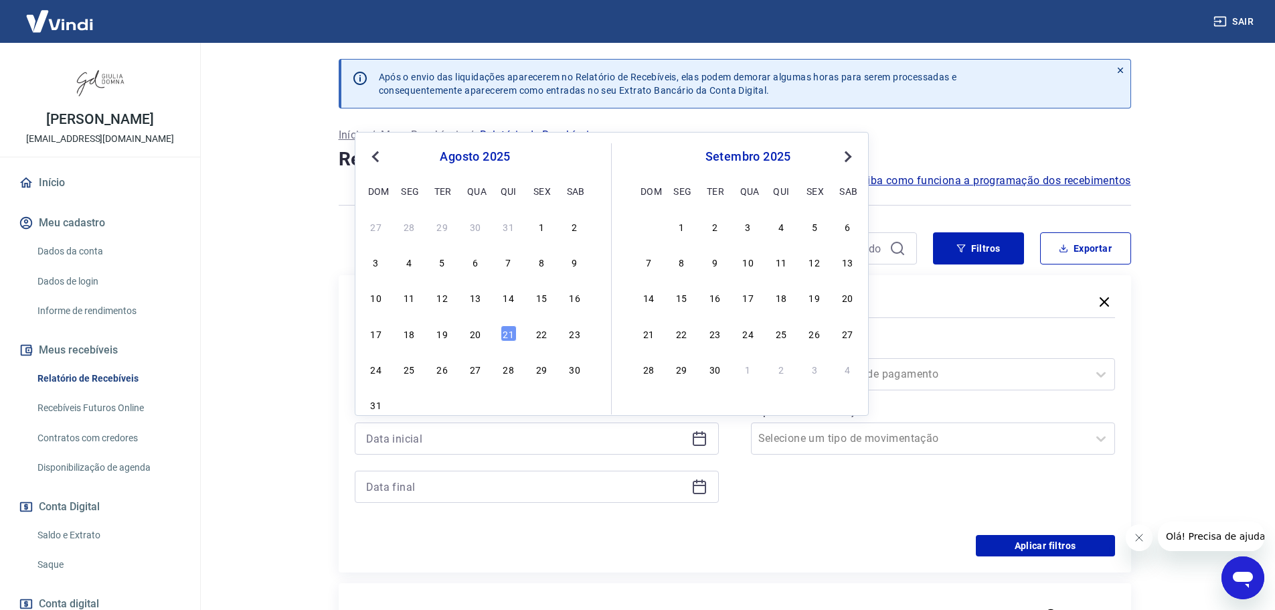 The image size is (1275, 610). I want to click on div: Choose quarta-feira, 10 de setembro de 2025, so click(748, 262).